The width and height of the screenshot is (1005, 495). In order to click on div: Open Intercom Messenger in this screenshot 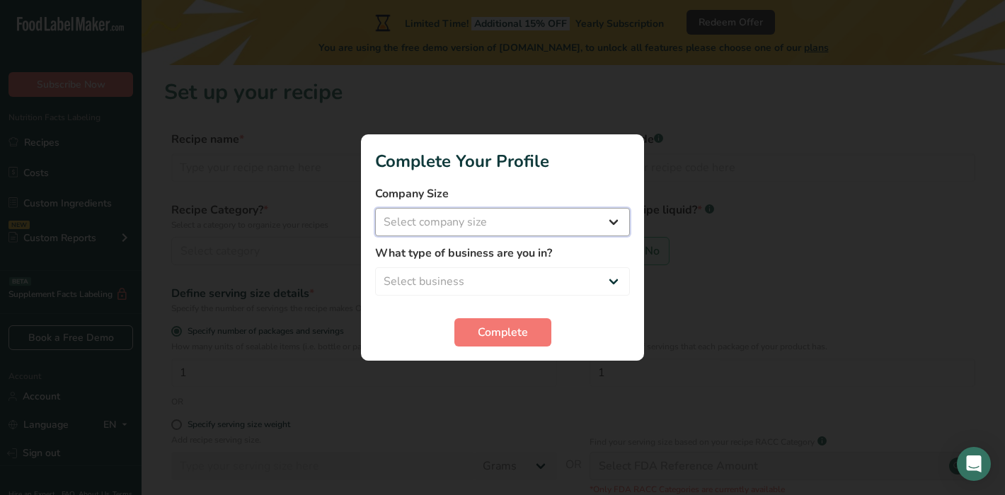, I will do `click(974, 464)`.